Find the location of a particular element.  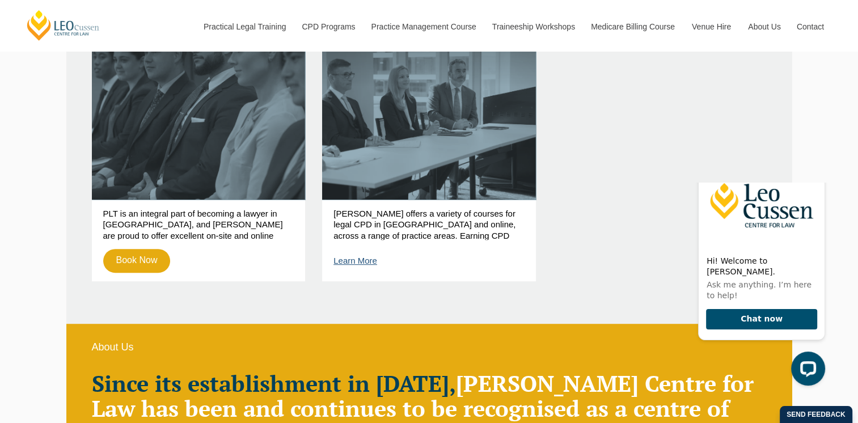

a: Learn More is located at coordinates (355, 260).